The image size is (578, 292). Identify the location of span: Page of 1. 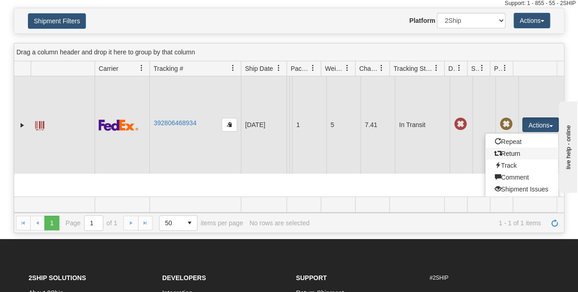
(91, 223).